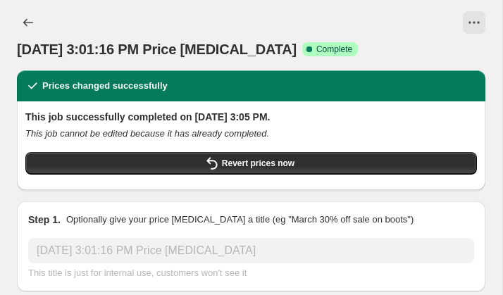  What do you see at coordinates (258, 164) in the screenshot?
I see `span: Revert prices now` at bounding box center [258, 164].